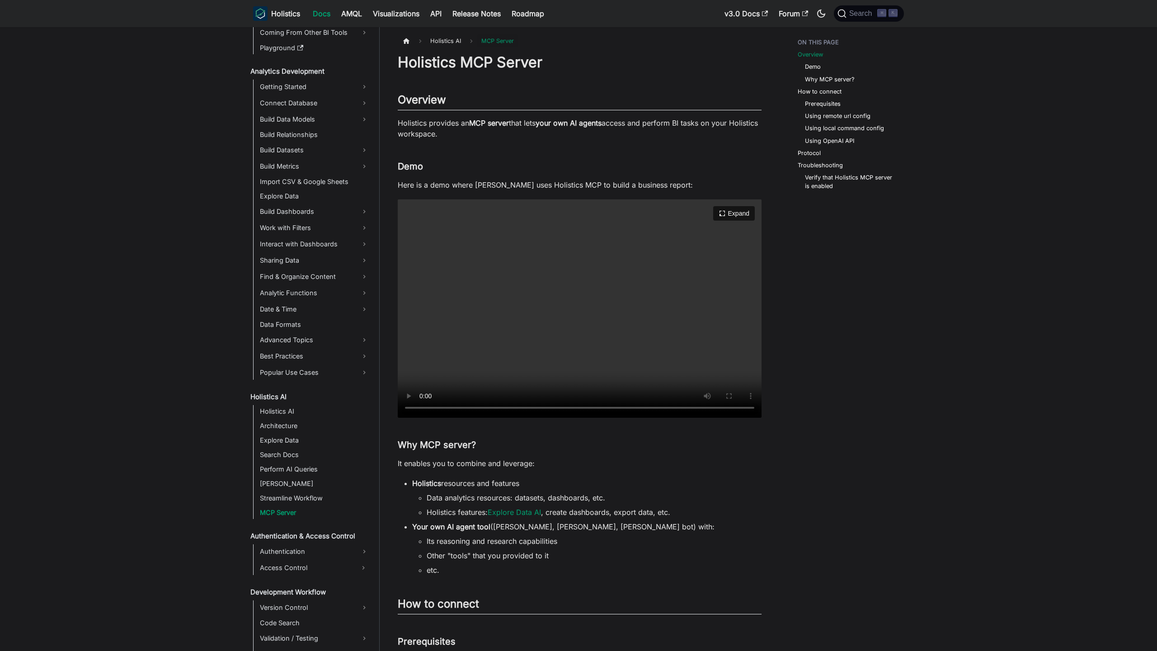 This screenshot has height=651, width=1157. What do you see at coordinates (793, 14) in the screenshot?
I see `a: Forum` at bounding box center [793, 14].